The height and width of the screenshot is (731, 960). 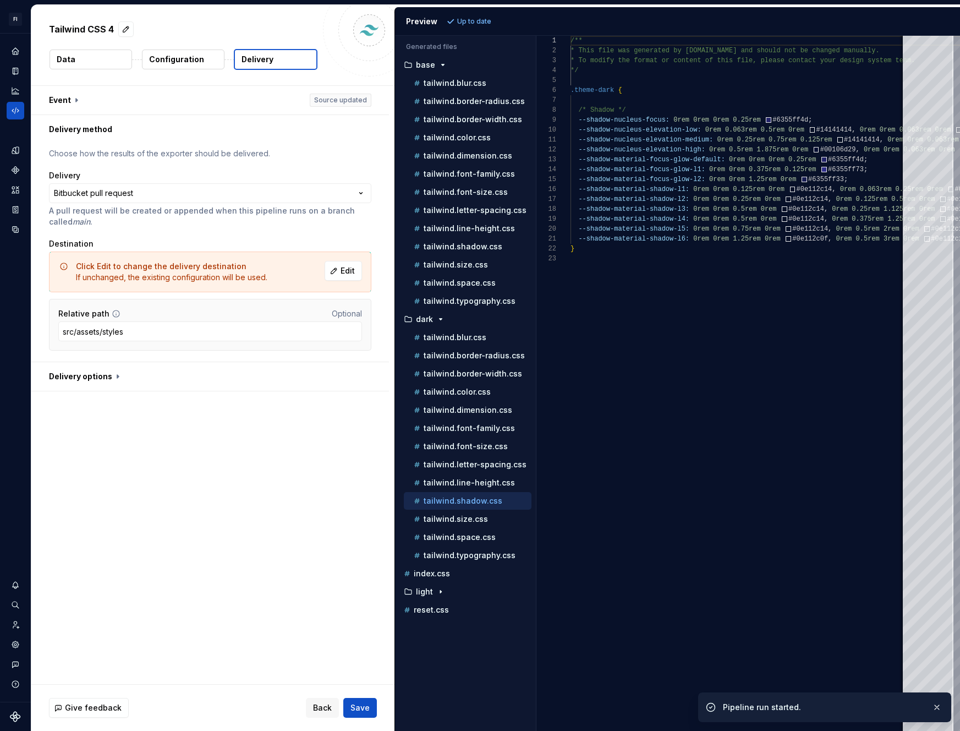 I want to click on div: 8, so click(x=546, y=110).